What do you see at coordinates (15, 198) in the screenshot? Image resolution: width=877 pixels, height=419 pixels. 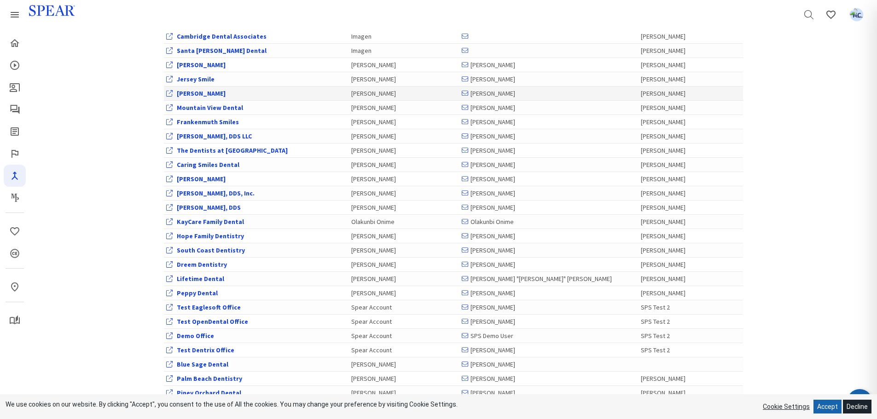 I see `a: Masters Program` at bounding box center [15, 198].